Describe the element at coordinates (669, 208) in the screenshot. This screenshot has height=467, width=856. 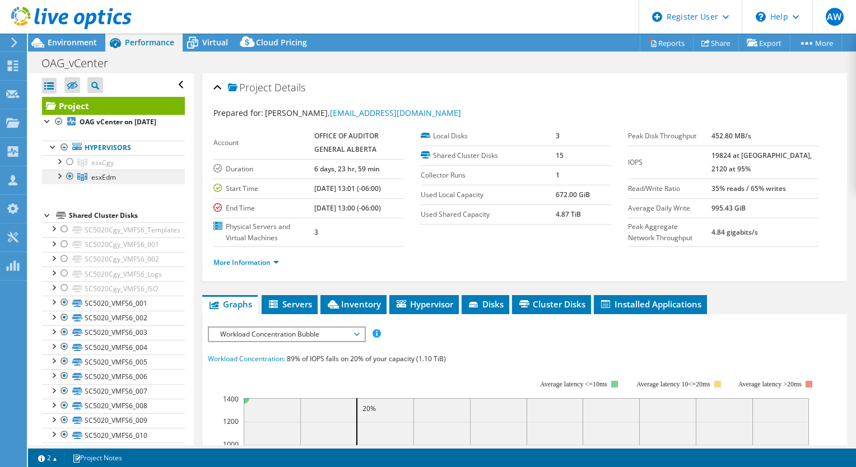
I see `label: Average Daily Write` at that location.